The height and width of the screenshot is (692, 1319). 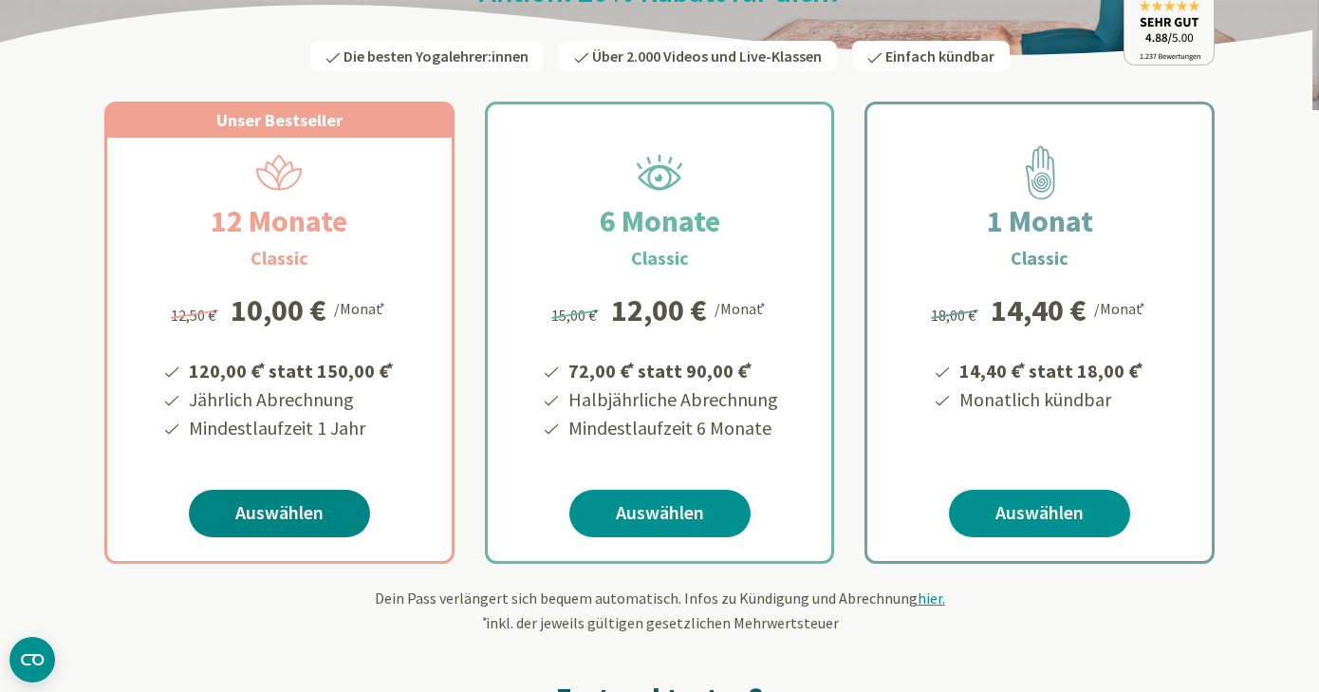 What do you see at coordinates (672, 428) in the screenshot?
I see `li: Mindestlaufzeit 6 Monate` at bounding box center [672, 428].